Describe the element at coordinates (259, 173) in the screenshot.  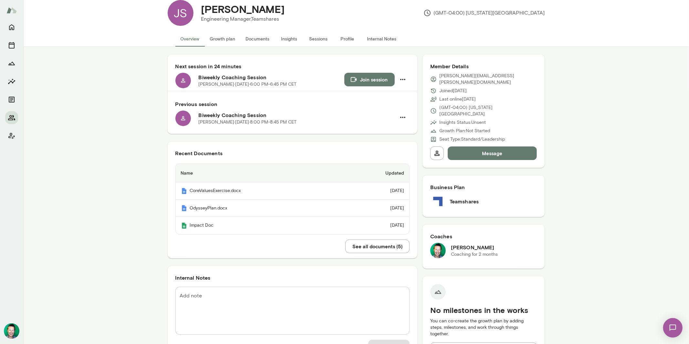
I see `th: Name` at that location.